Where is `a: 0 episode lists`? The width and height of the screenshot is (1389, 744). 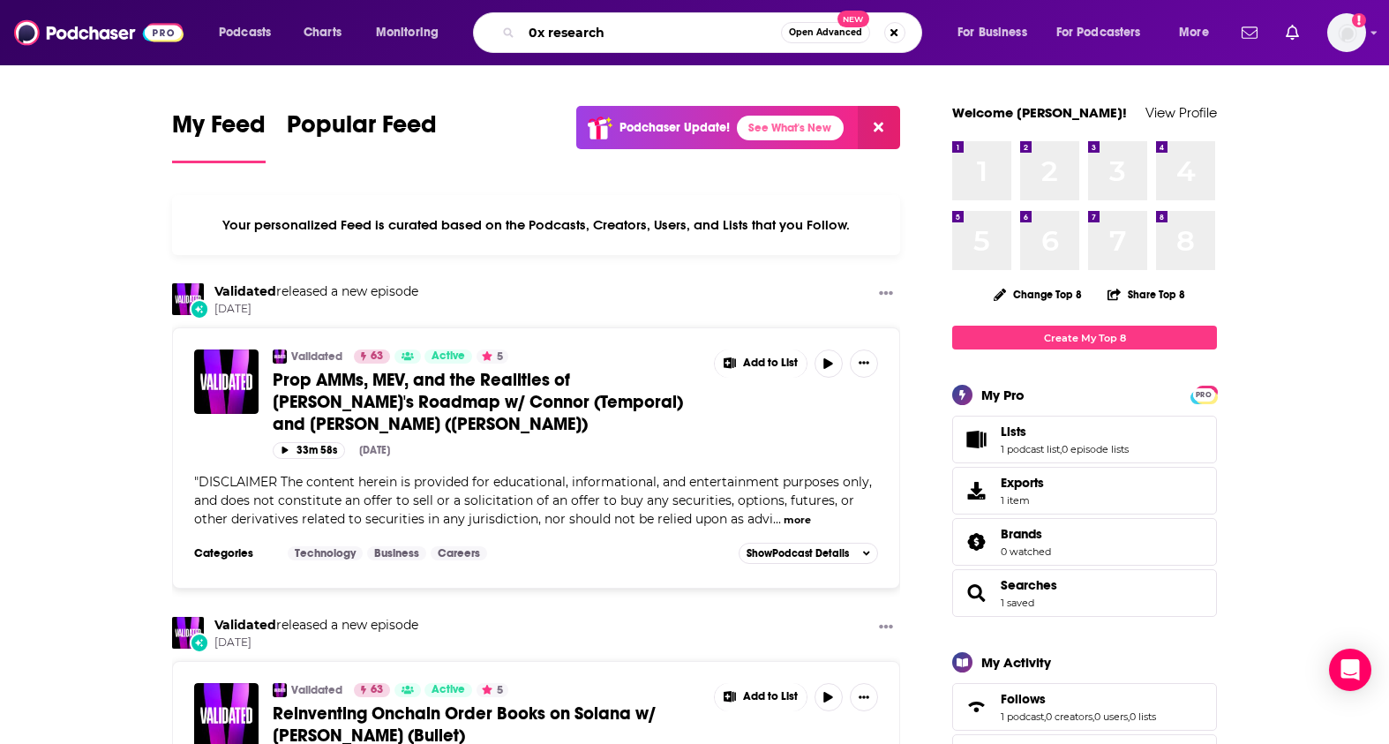
a: 0 episode lists is located at coordinates (1095, 449).